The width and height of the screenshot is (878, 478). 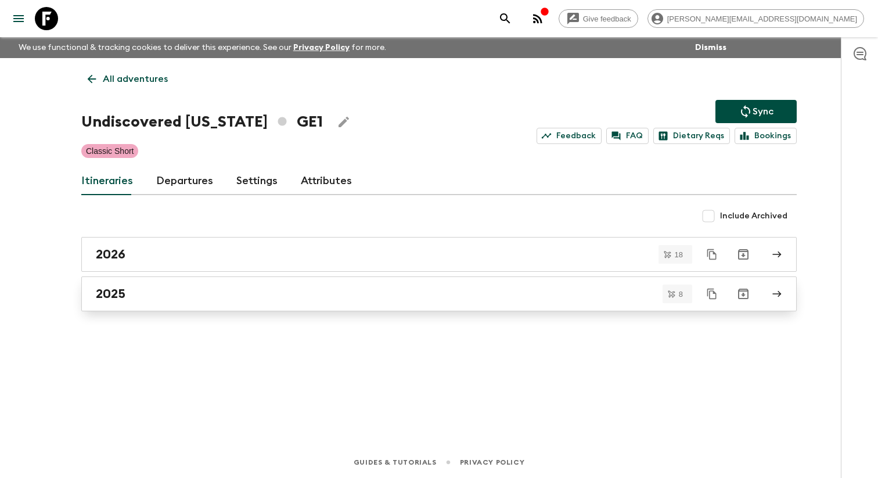 I want to click on button: menu, so click(x=19, y=19).